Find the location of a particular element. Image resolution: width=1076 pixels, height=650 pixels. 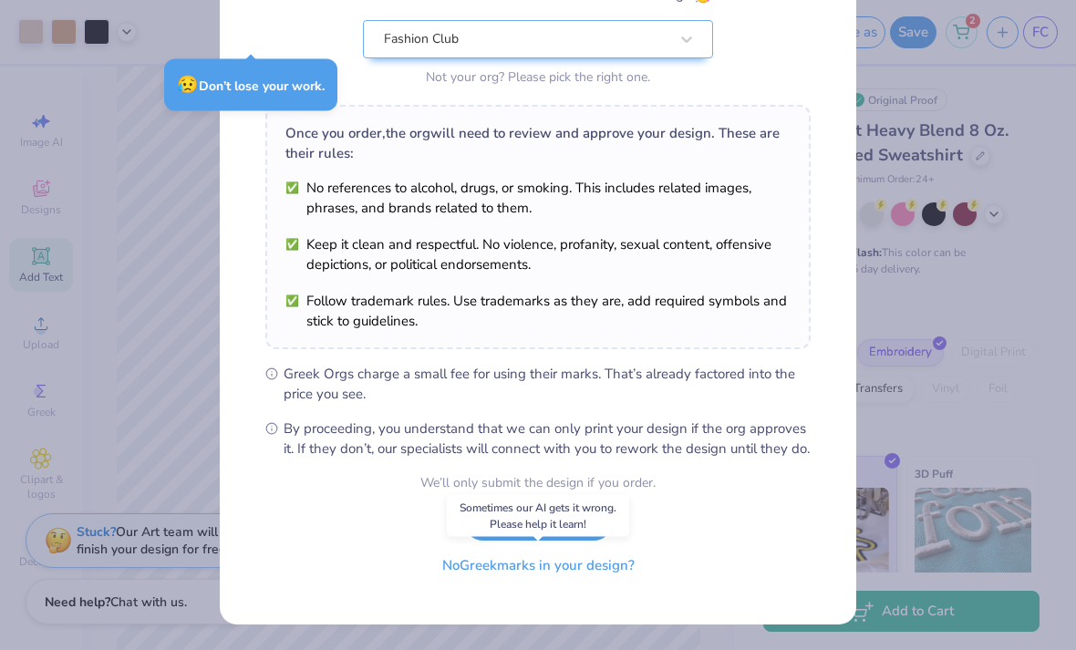

button: NoGreekmarks in your design? is located at coordinates (538, 565).